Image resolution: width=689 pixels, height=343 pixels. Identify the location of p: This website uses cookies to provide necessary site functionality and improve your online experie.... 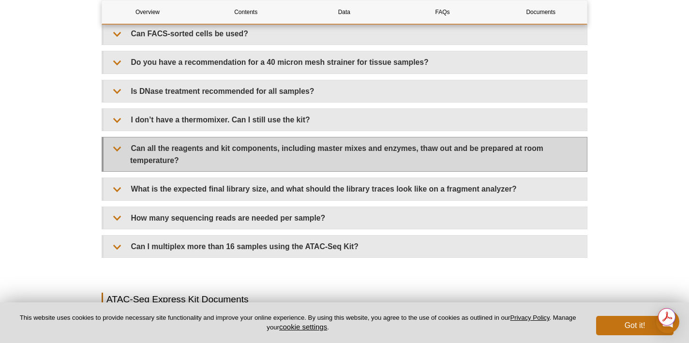
(297, 323).